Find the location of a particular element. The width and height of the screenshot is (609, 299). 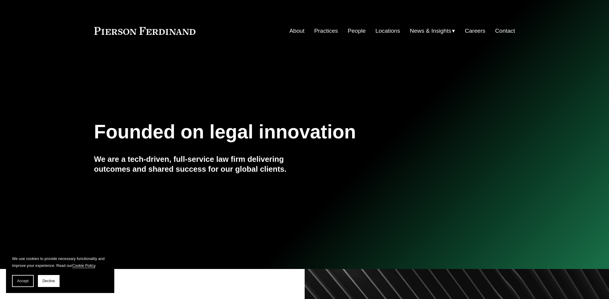

p: We use cookies to provide necessary functionality and improve your experience. Read our . is located at coordinates (60, 262).